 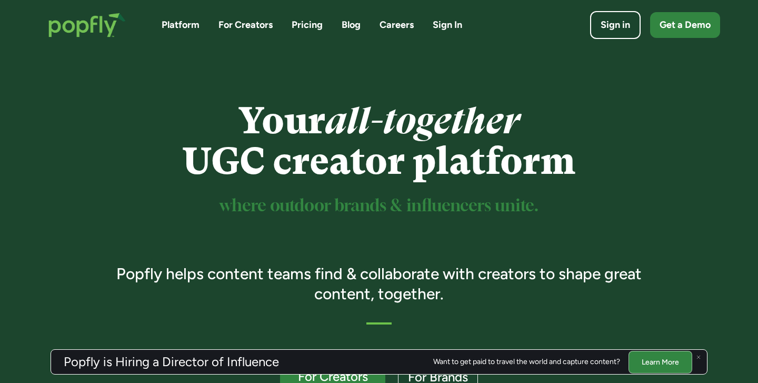 I want to click on a: Get a Demo, so click(x=685, y=25).